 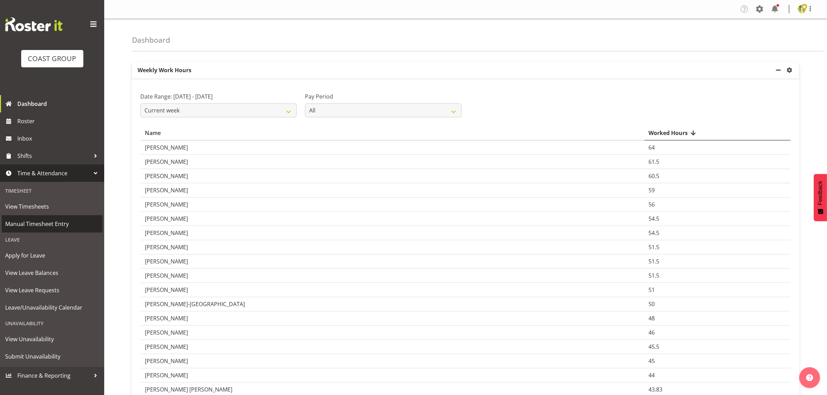 I want to click on span: 44, so click(x=651, y=375).